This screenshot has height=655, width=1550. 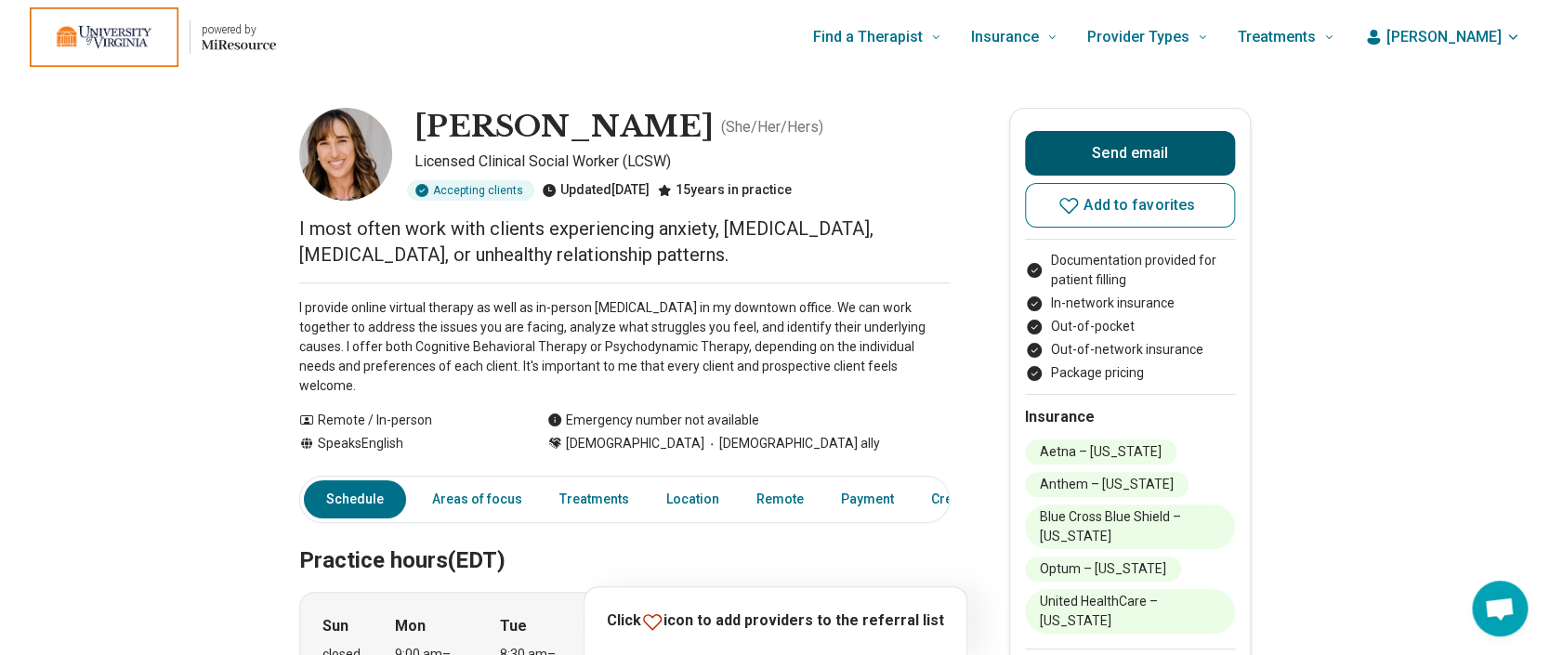 I want to click on div: Open chat, so click(x=1500, y=609).